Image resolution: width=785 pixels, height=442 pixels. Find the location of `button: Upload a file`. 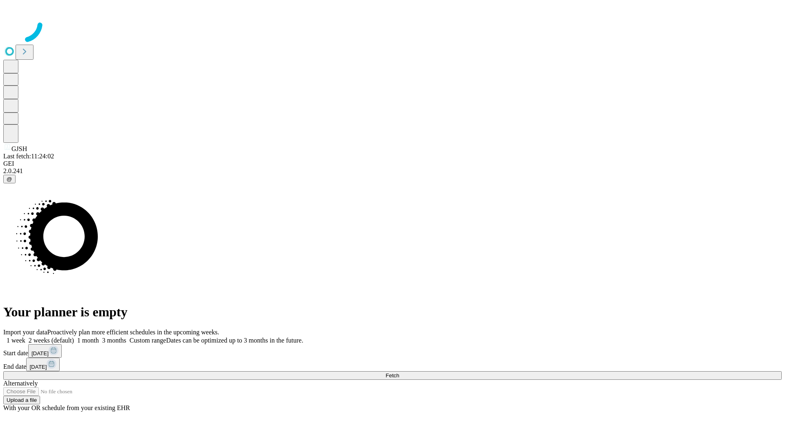

button: Upload a file is located at coordinates (22, 399).